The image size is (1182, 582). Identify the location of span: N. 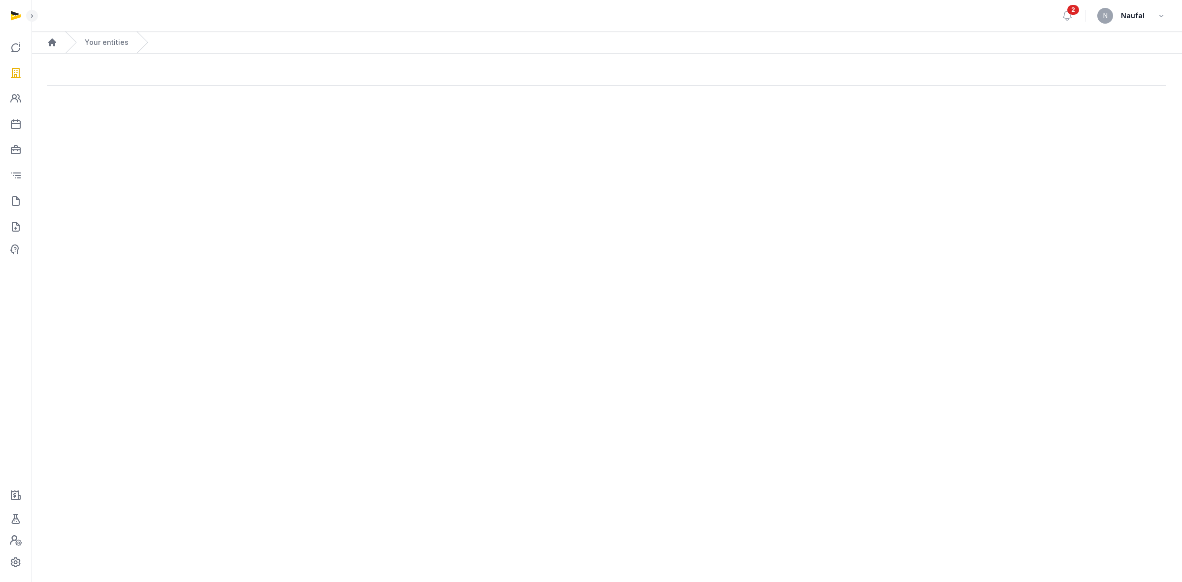
(1105, 16).